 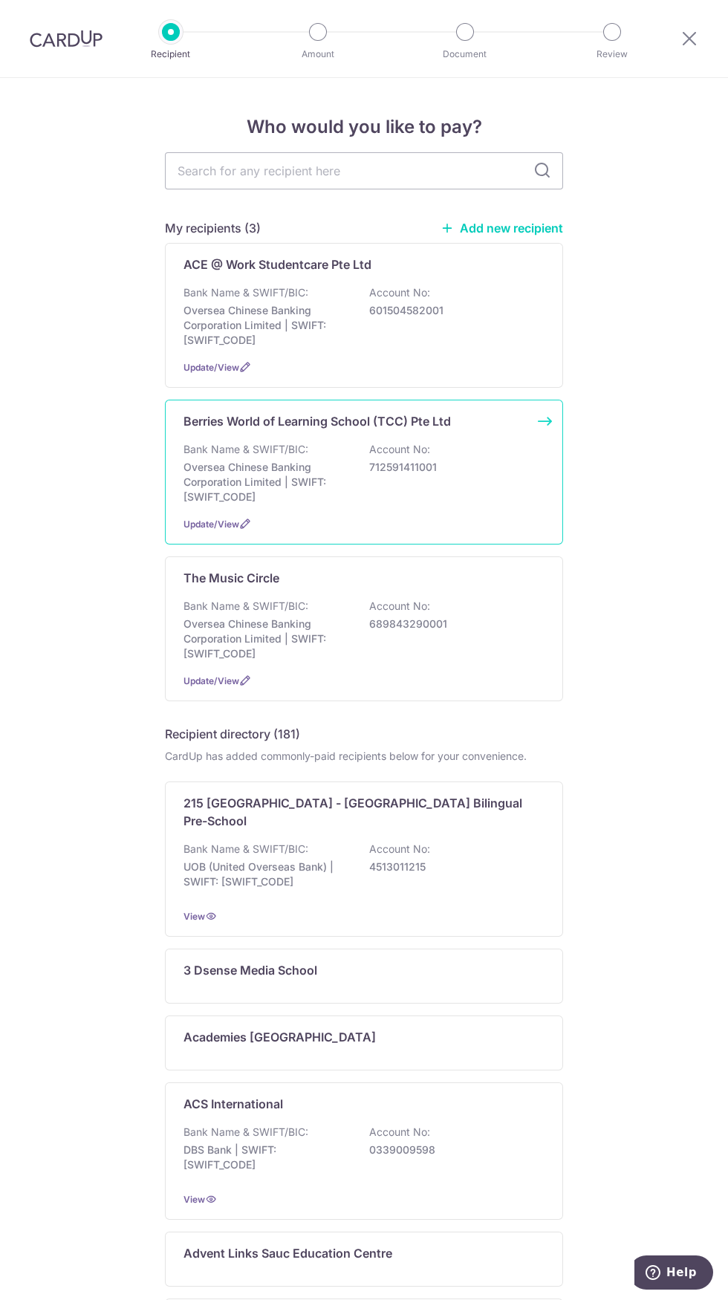 What do you see at coordinates (452, 1150) in the screenshot?
I see `p: 0339009598` at bounding box center [452, 1150].